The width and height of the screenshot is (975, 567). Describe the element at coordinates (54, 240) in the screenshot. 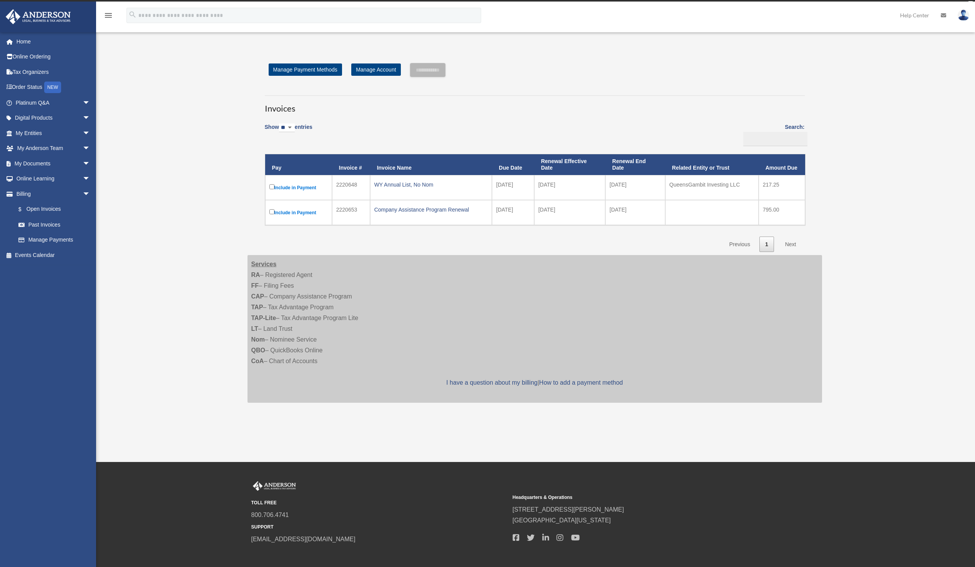

I see `a: Manage Payments` at that location.